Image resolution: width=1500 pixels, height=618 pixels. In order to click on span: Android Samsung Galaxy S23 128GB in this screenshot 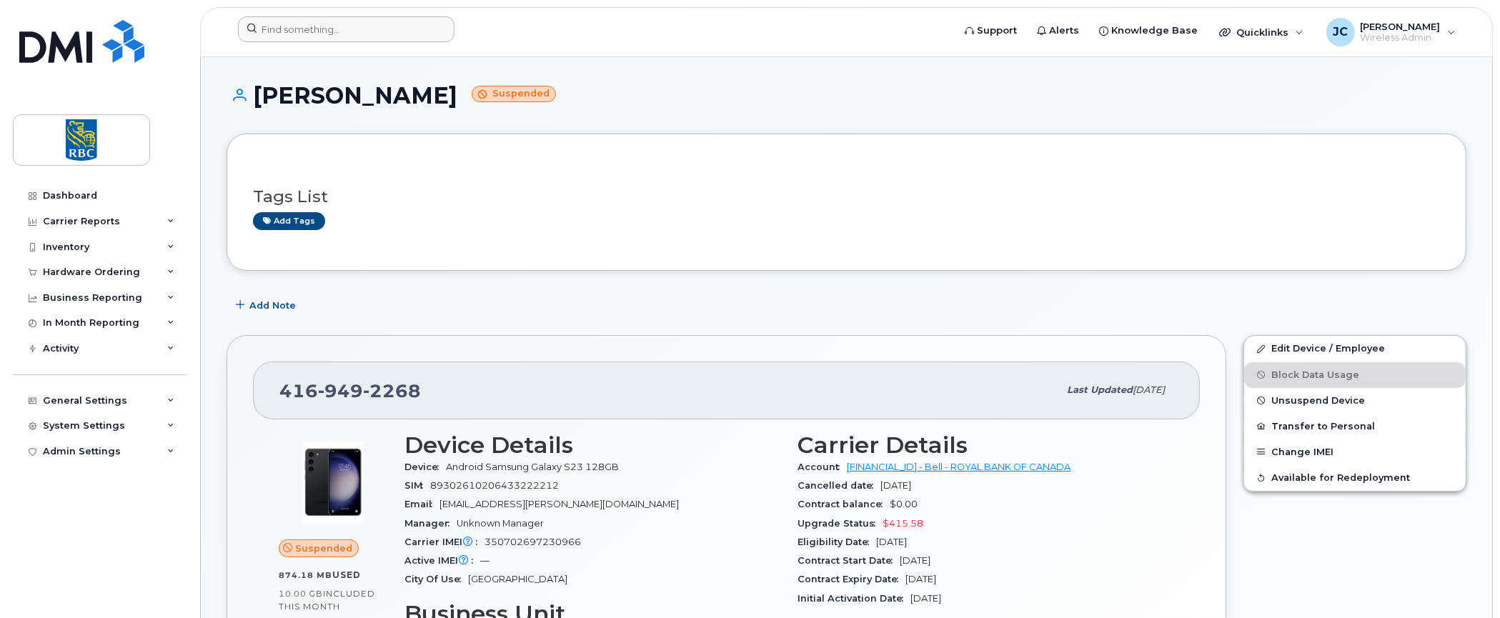, I will do `click(532, 467)`.